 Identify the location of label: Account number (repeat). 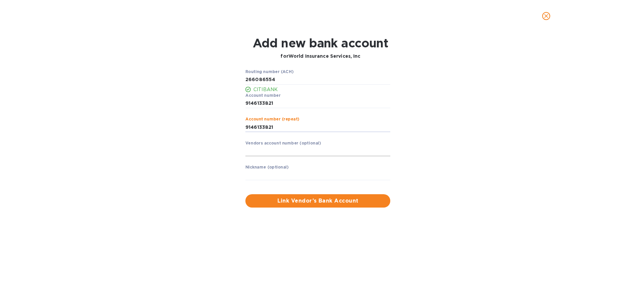
(273, 120).